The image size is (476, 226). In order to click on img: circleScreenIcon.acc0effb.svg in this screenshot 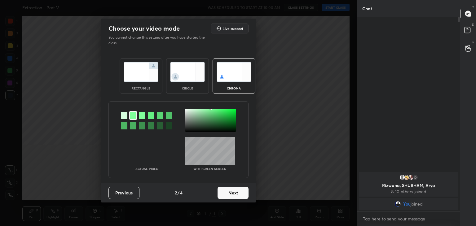, I will do `click(187, 72)`.